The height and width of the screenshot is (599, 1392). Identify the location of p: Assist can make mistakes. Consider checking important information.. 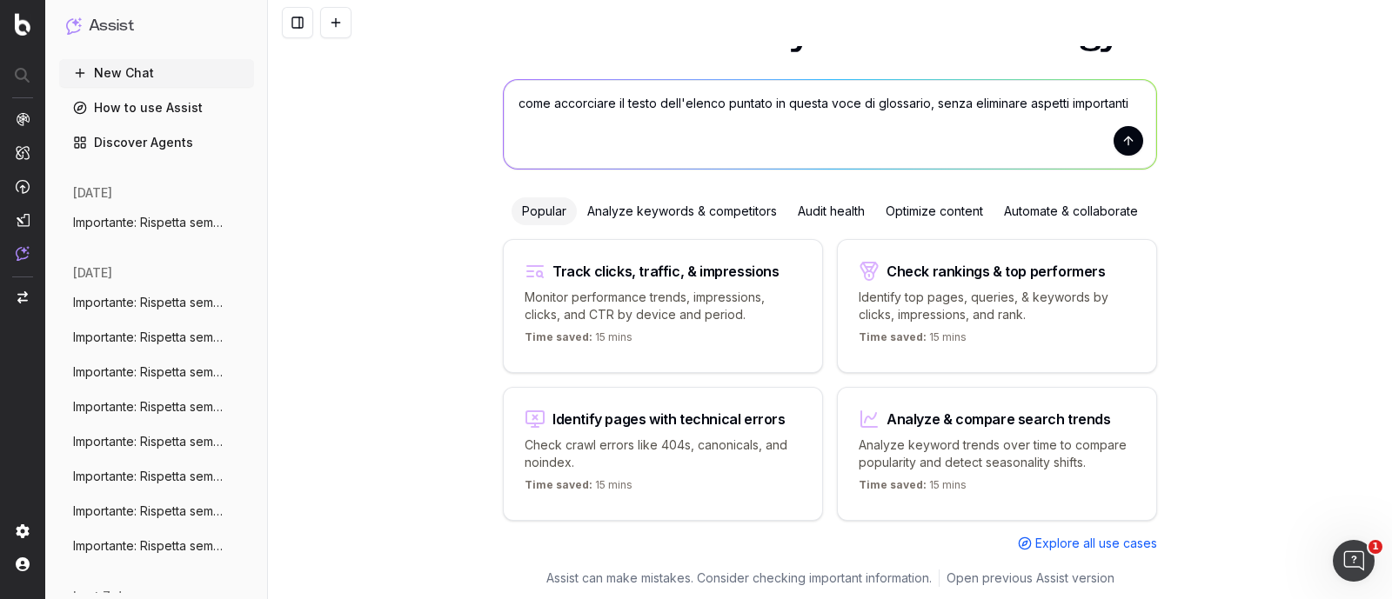
(738, 578).